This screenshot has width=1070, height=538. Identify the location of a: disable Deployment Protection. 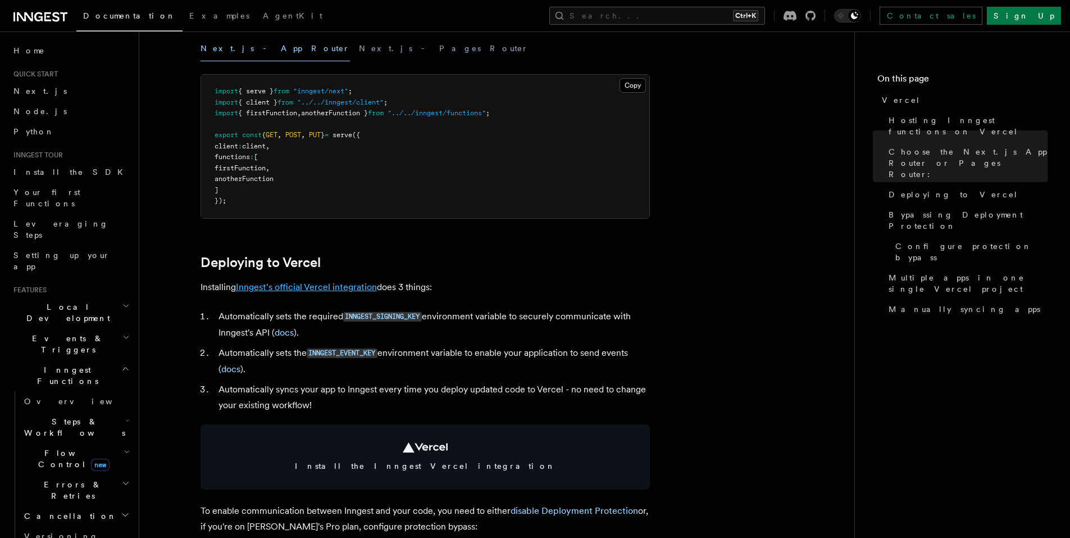
(574, 510).